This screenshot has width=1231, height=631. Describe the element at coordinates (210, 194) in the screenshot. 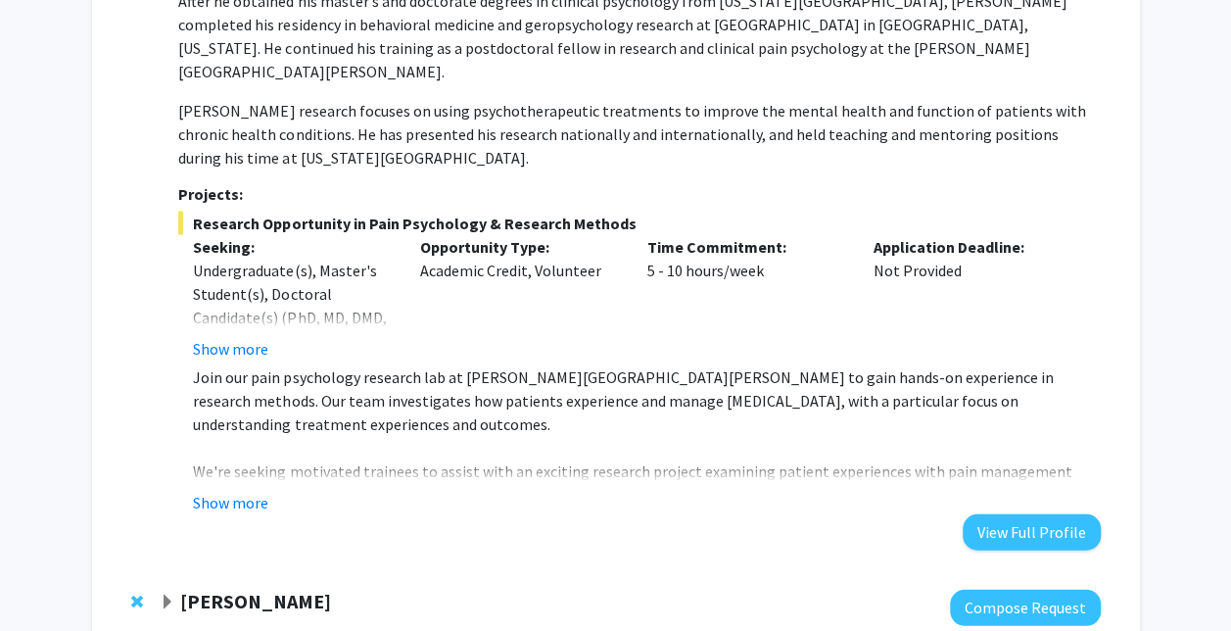

I see `strong: Projects:` at that location.